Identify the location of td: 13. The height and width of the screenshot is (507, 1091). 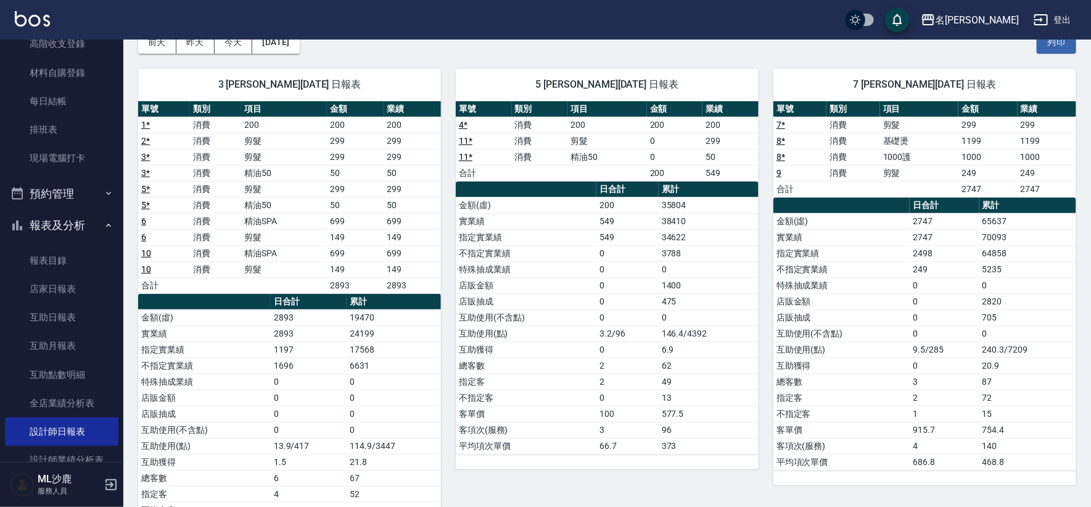
(709, 397).